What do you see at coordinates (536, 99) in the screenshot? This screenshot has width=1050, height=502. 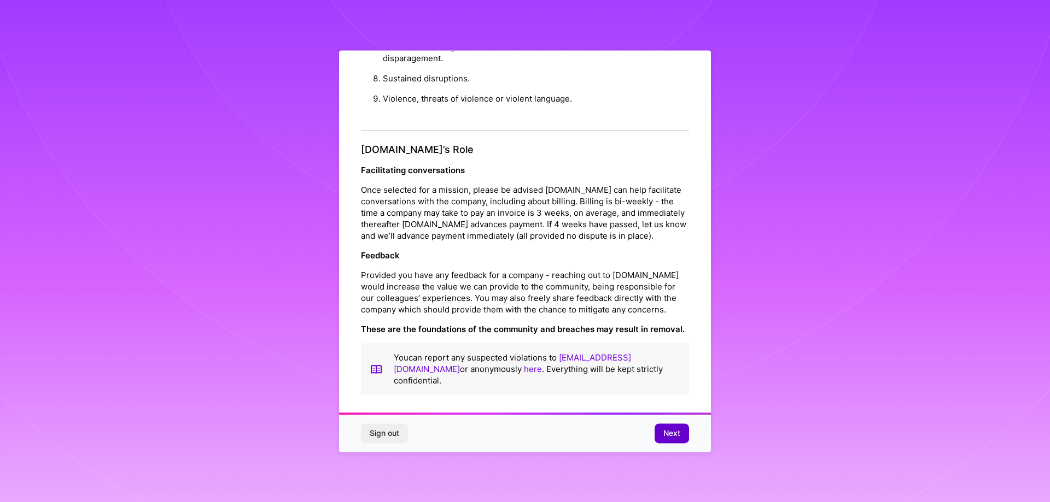 I see `li: Violence, threats of violence or violent language.` at bounding box center [536, 99].